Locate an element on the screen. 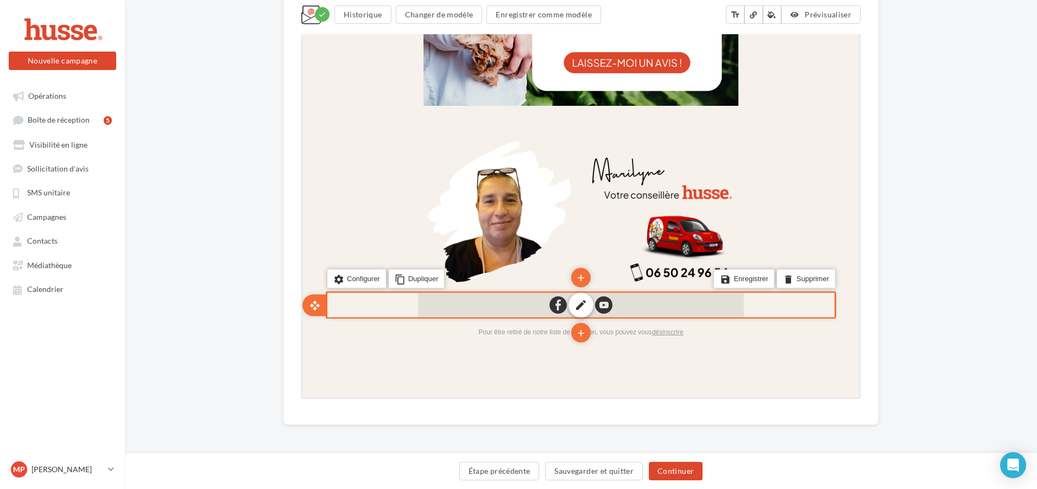 This screenshot has height=489, width=1037. i: text_fields is located at coordinates (735, 15).